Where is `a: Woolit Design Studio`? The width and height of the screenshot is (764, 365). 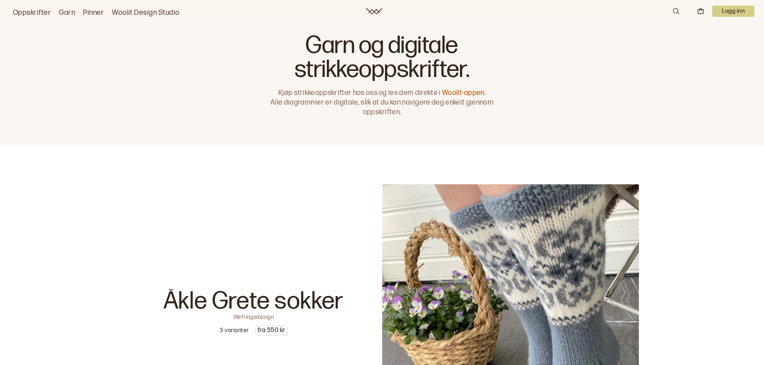 a: Woolit Design Studio is located at coordinates (146, 13).